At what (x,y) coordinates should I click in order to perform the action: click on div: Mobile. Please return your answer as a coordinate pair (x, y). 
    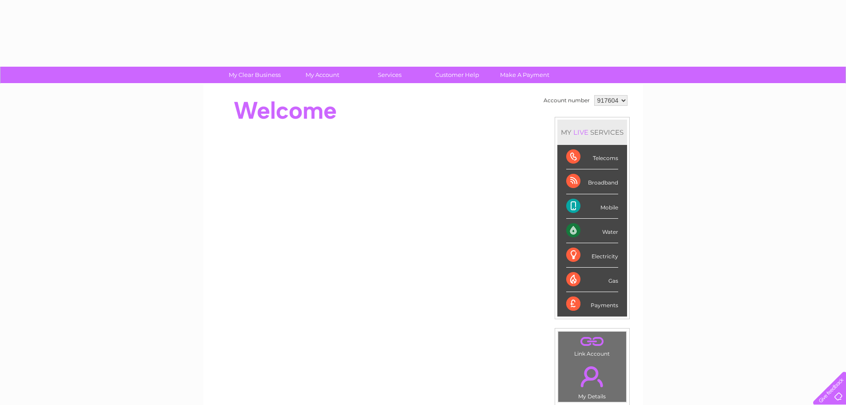
    Looking at the image, I should click on (592, 206).